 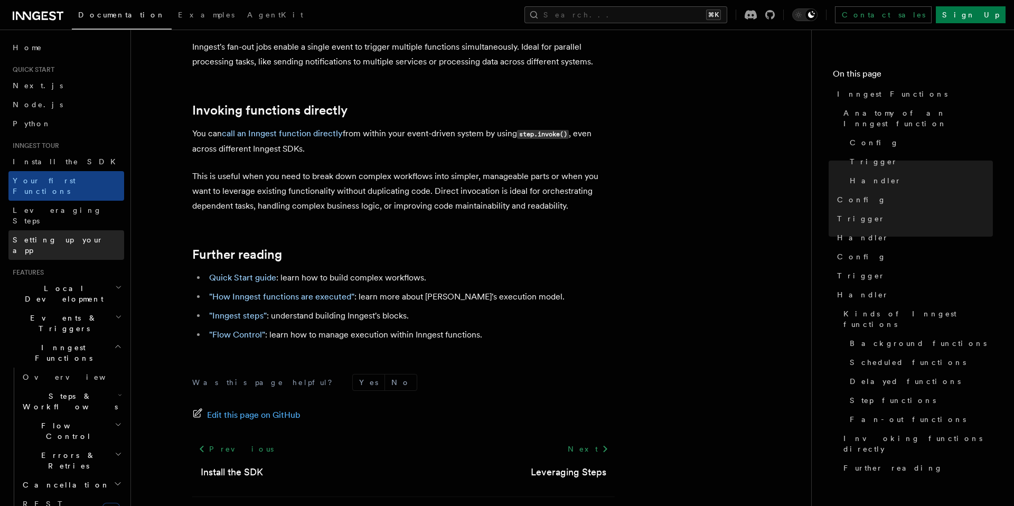 I want to click on span: Features, so click(x=26, y=273).